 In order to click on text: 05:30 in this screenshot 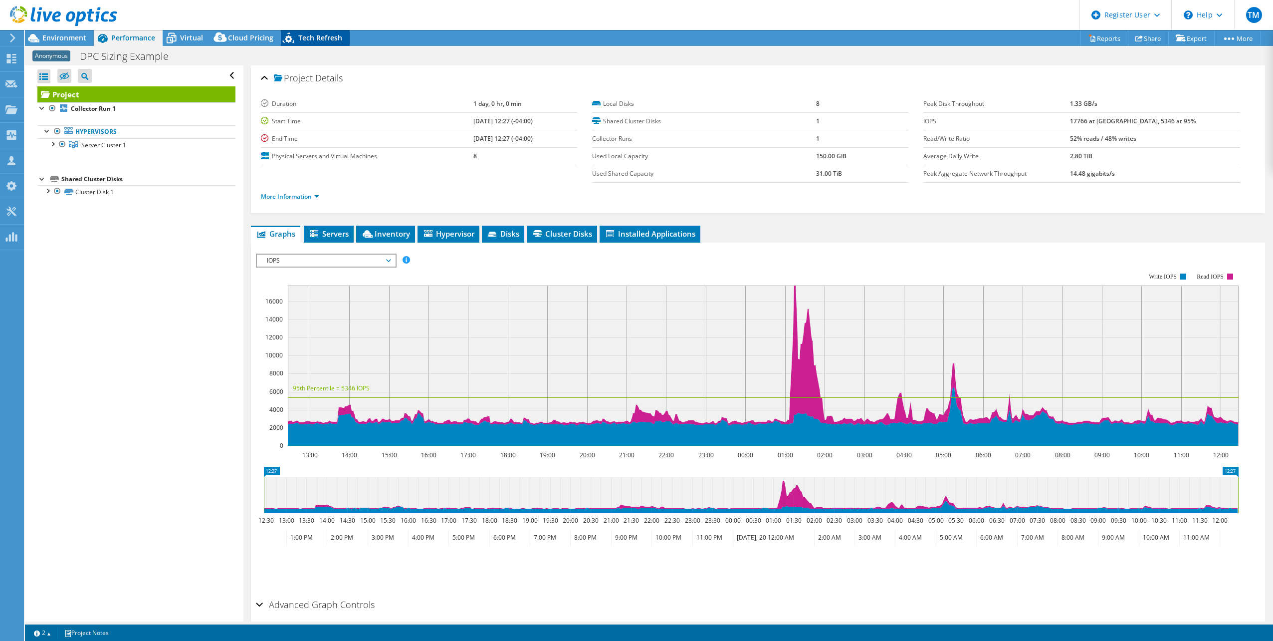, I will do `click(956, 520)`.